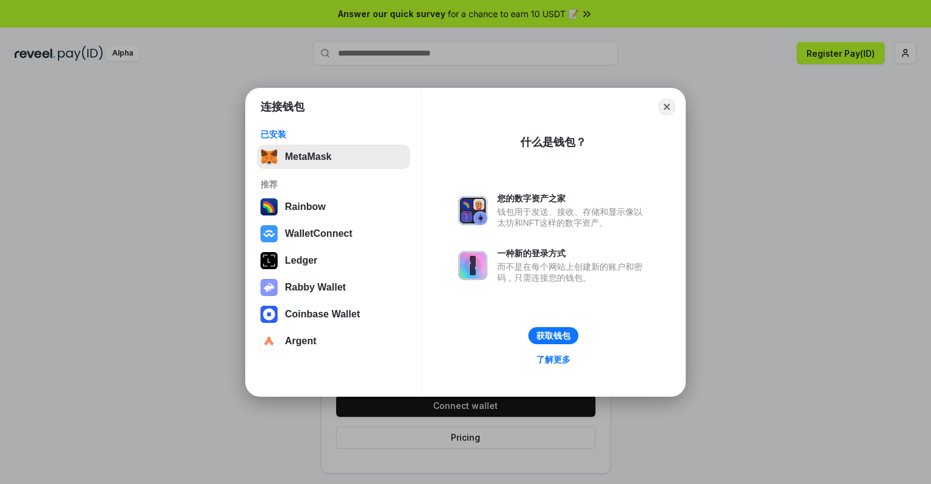 This screenshot has width=931, height=484. What do you see at coordinates (333, 314) in the screenshot?
I see `button: Coinbase Wallet` at bounding box center [333, 314].